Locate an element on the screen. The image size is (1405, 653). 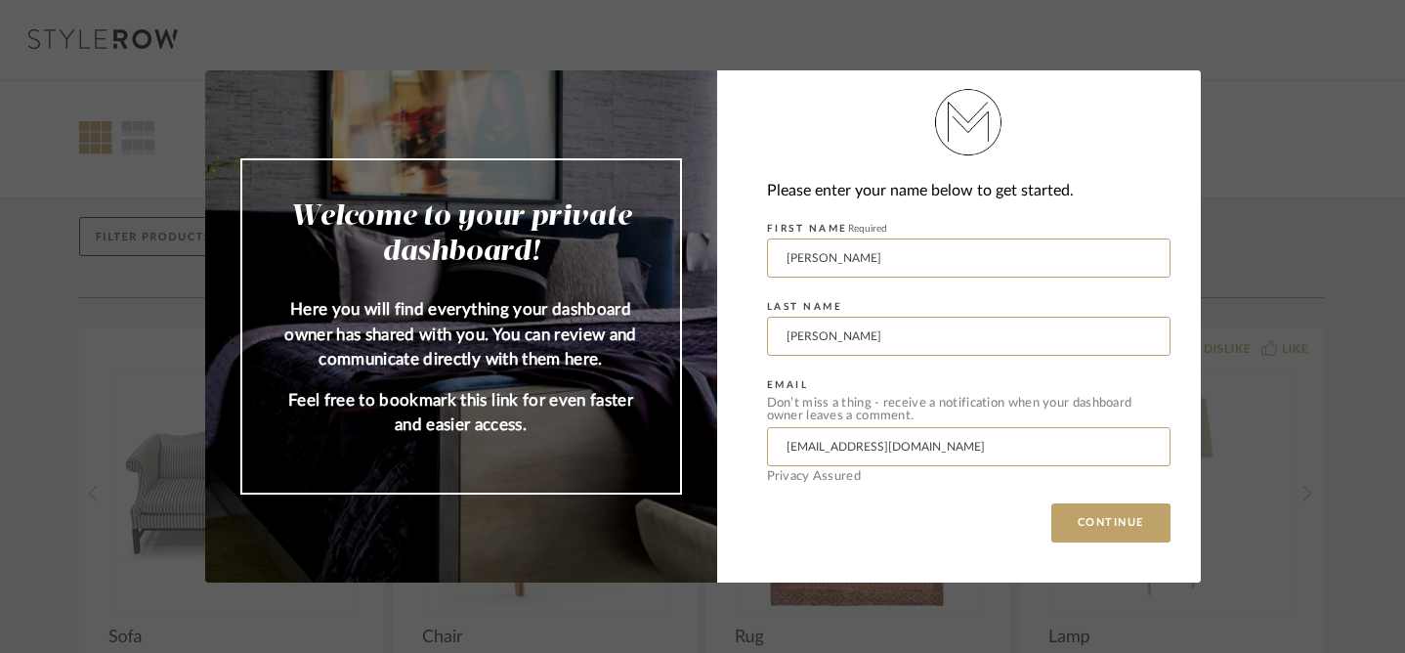
label: FIRST NAME is located at coordinates (827, 229).